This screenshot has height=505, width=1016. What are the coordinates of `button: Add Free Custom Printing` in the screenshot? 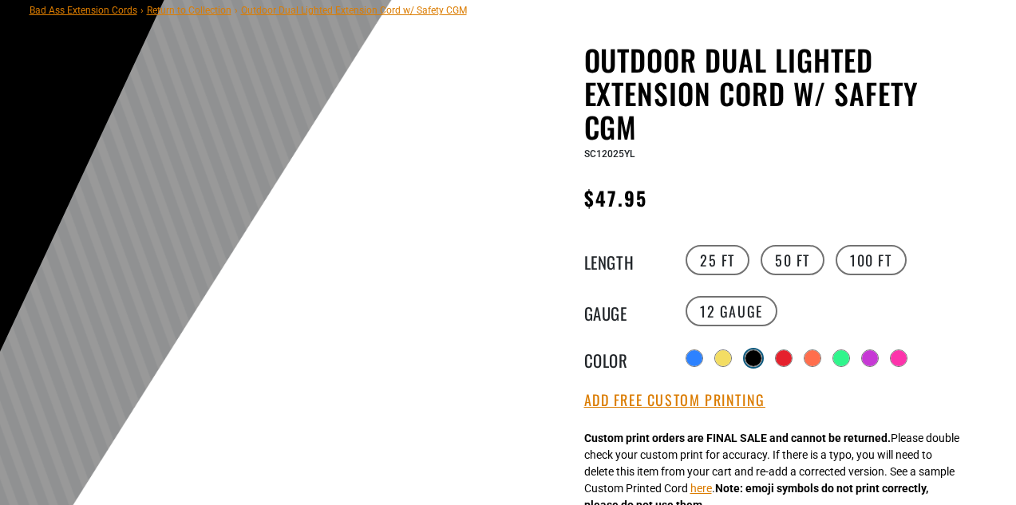 It's located at (675, 401).